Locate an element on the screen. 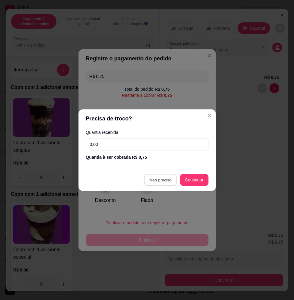 The width and height of the screenshot is (294, 300). button: Continuar is located at coordinates (194, 180).